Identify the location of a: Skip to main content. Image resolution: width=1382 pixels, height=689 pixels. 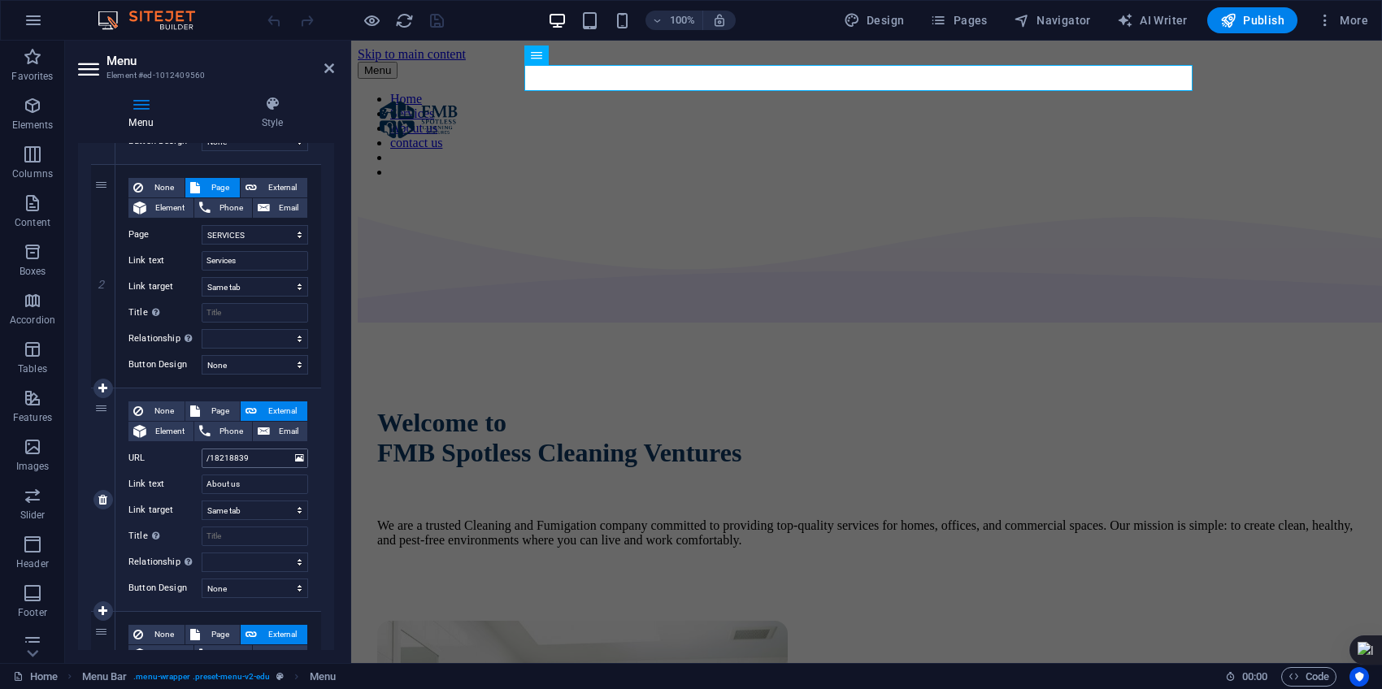
(60, 13).